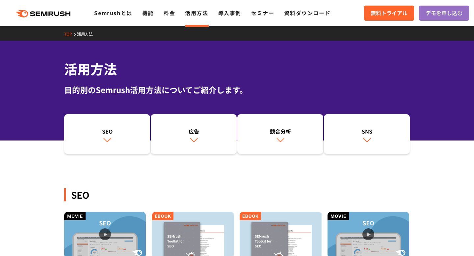 This screenshot has width=474, height=256. What do you see at coordinates (148, 13) in the screenshot?
I see `a: 機能` at bounding box center [148, 13].